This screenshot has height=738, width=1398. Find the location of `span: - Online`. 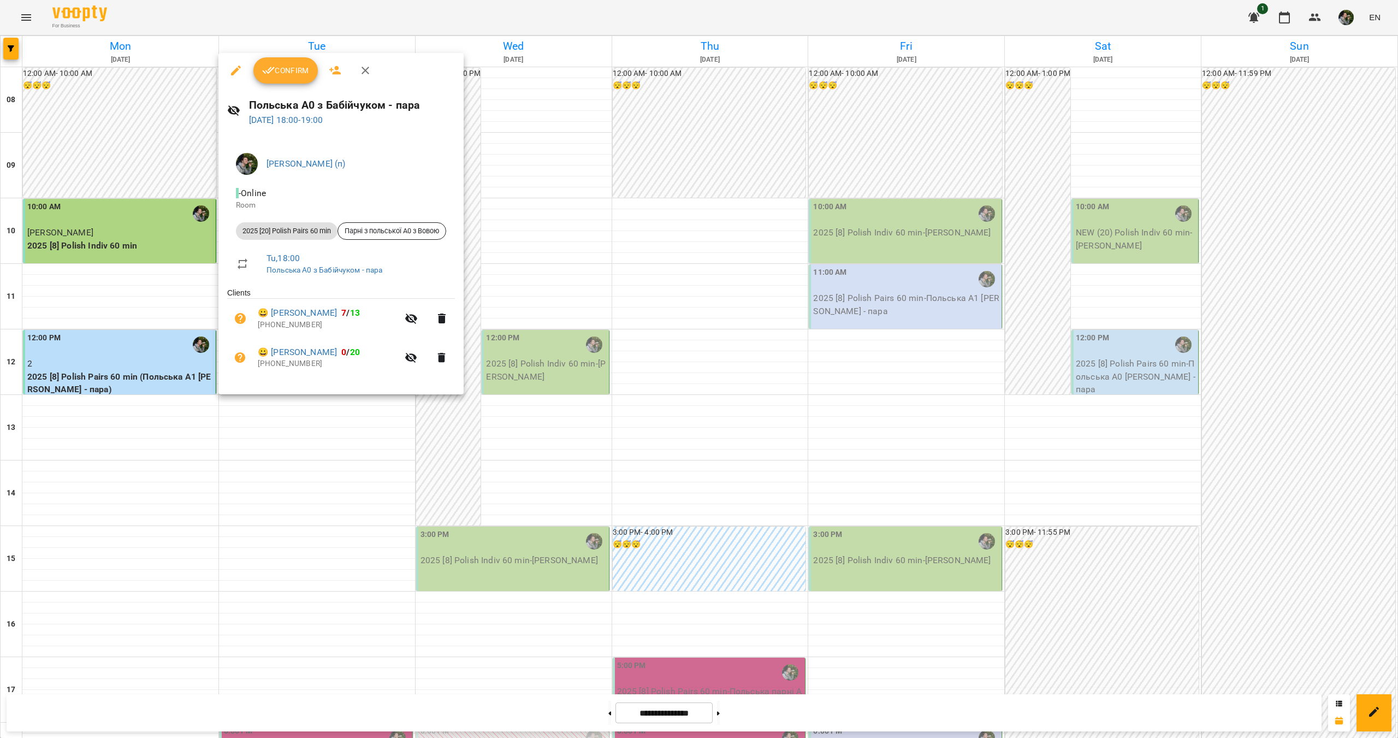

span: - Online is located at coordinates (252, 193).